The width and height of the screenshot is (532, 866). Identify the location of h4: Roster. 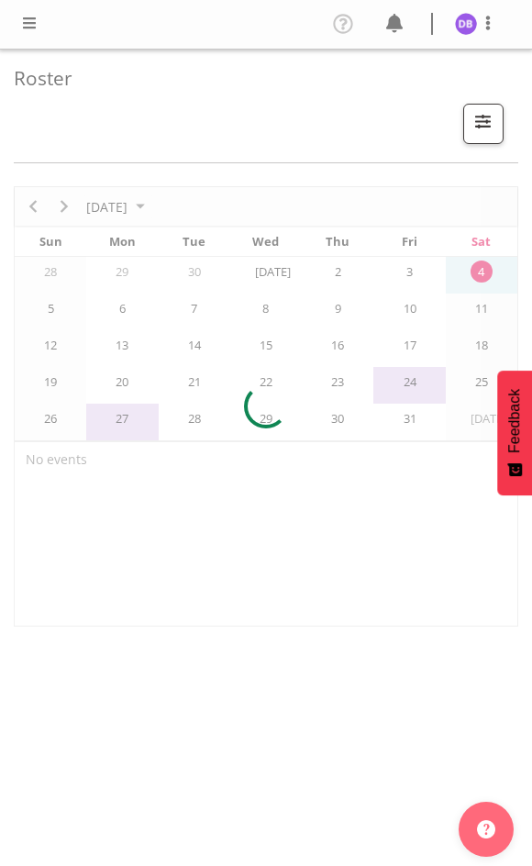
(259, 78).